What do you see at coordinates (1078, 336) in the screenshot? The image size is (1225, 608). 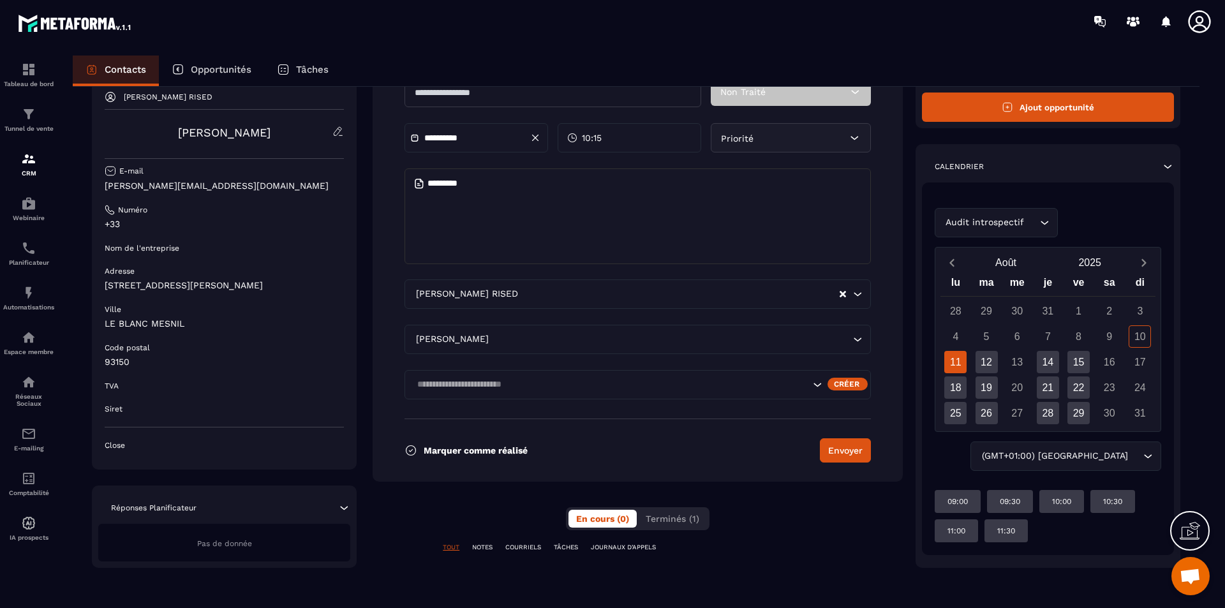 I see `div: 8` at bounding box center [1078, 336].